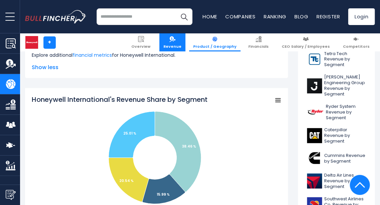 The width and height of the screenshot is (380, 205). What do you see at coordinates (210, 16) in the screenshot?
I see `a: Home` at bounding box center [210, 16].